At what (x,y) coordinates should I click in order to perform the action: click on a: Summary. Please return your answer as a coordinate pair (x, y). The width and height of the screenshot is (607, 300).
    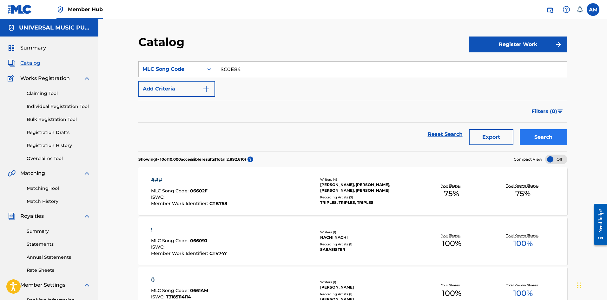
    Looking at the image, I should click on (59, 231).